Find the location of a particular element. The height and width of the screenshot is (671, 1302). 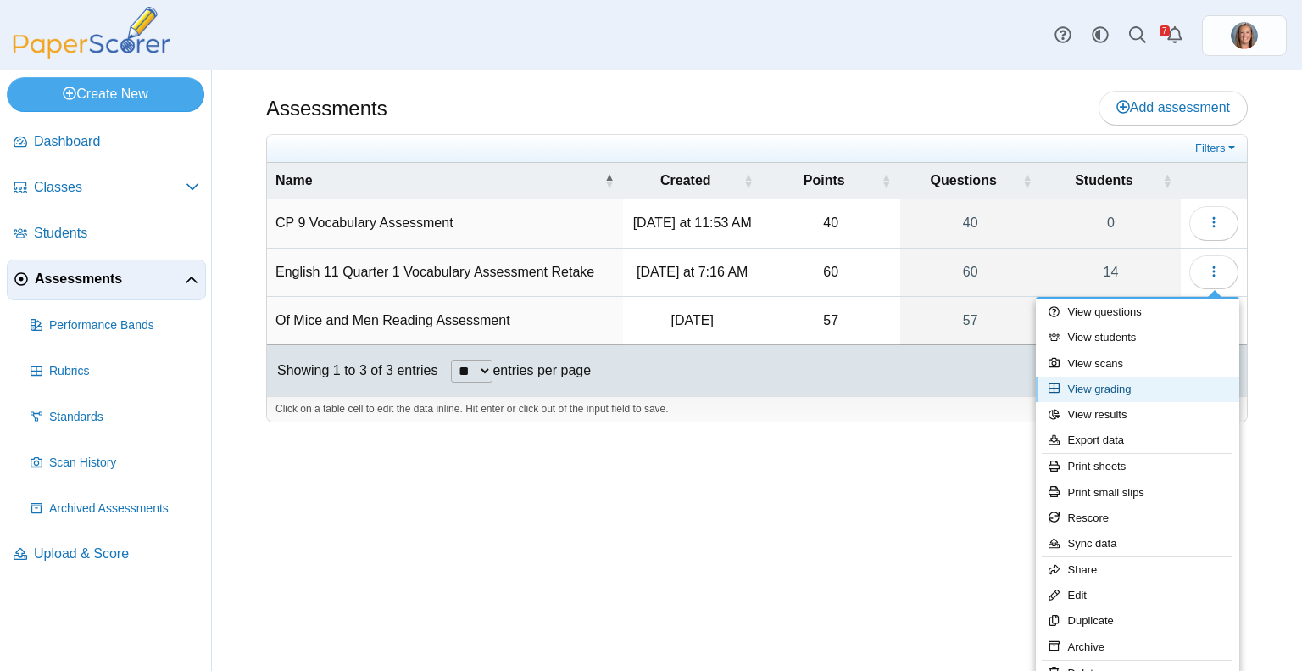

span: Created is located at coordinates (686, 181).